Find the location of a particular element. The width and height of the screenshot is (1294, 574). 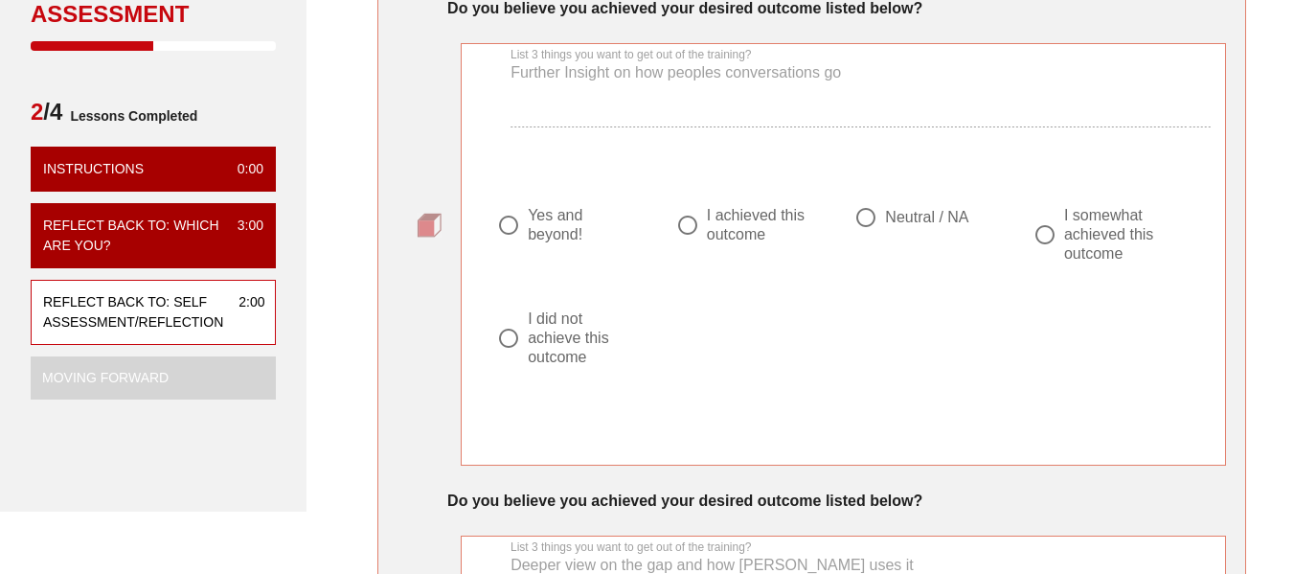

div: Reflect back to: Self Assessment/Reflection is located at coordinates (133, 312).